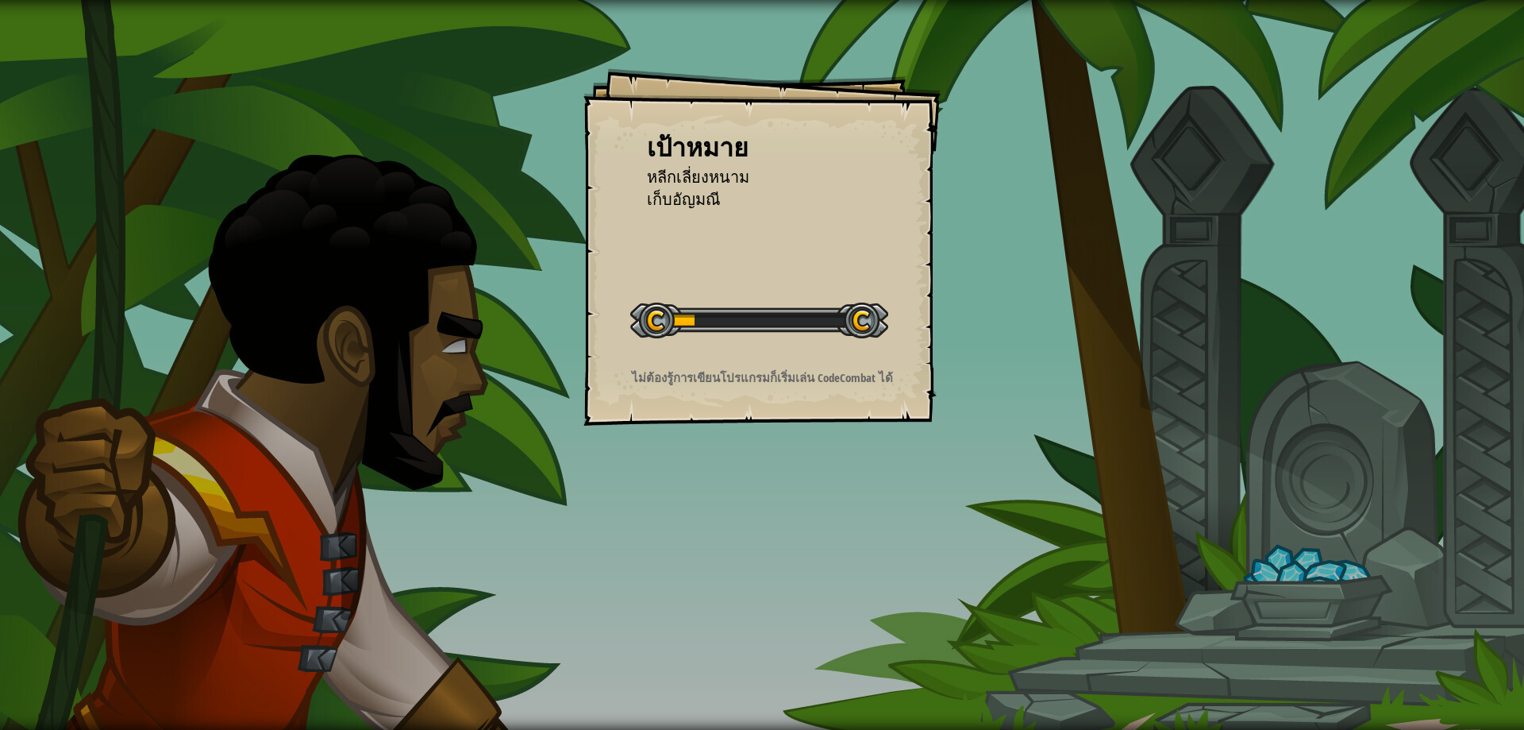 This screenshot has width=1524, height=730. What do you see at coordinates (750, 177) in the screenshot?
I see `li: หลีกเลี่ยงหนาม` at bounding box center [750, 177].